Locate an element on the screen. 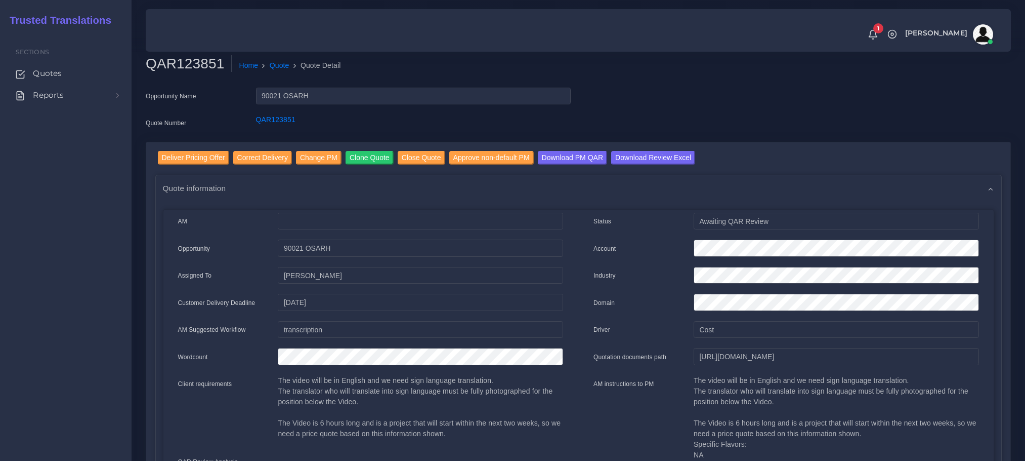 This screenshot has height=461, width=1025. a: Trusted Translations is located at coordinates (57, 20).